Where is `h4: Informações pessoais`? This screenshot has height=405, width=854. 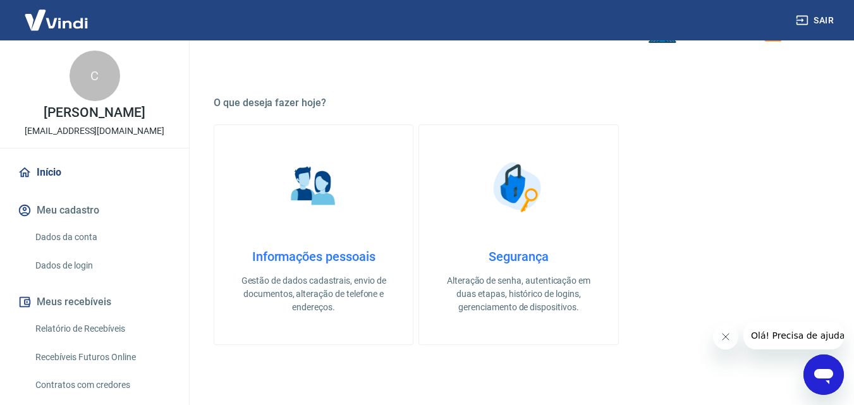
h4: Informações pessoais is located at coordinates (313, 257).